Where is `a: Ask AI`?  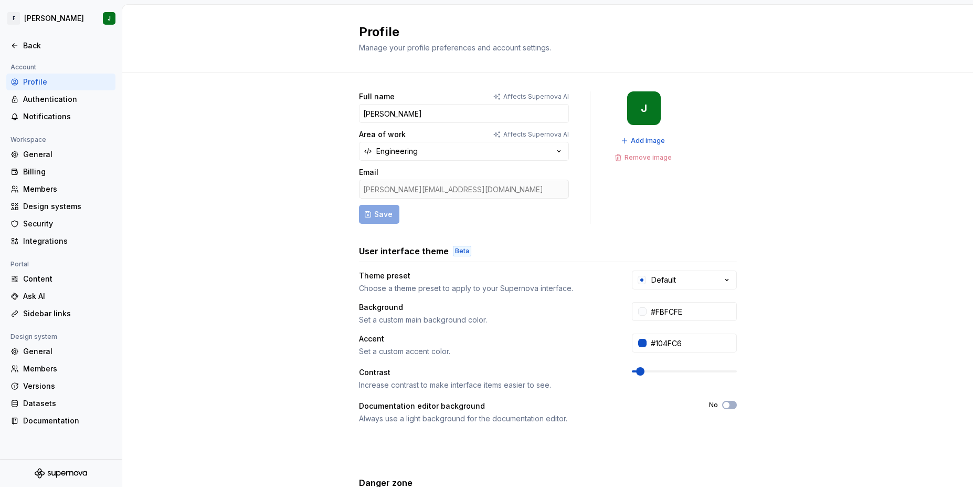
a: Ask AI is located at coordinates (61, 296).